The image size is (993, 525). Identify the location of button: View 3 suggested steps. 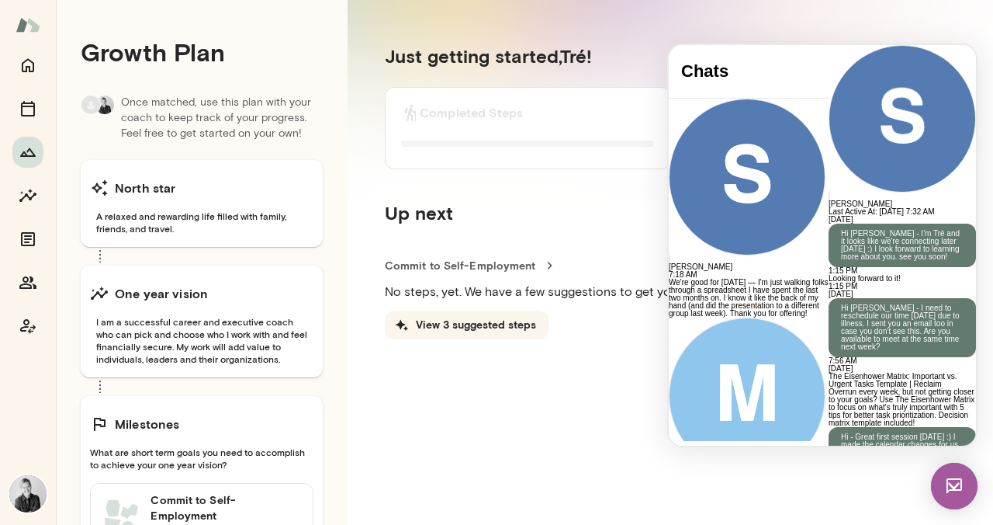
(466, 324).